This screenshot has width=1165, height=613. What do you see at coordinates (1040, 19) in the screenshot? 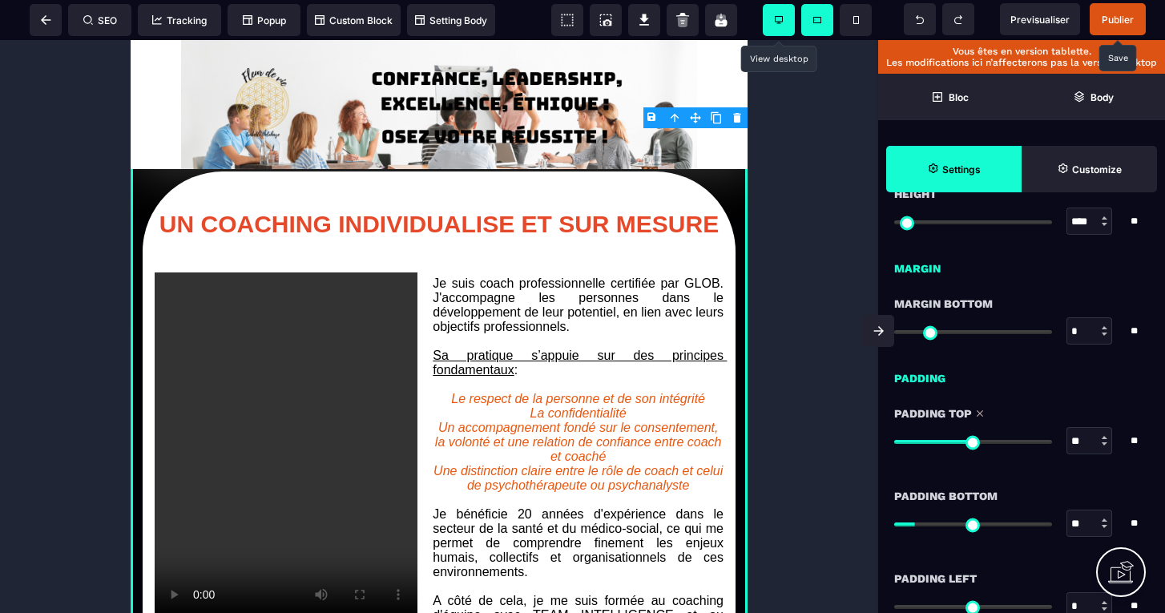
I see `span: Preview` at bounding box center [1040, 19].